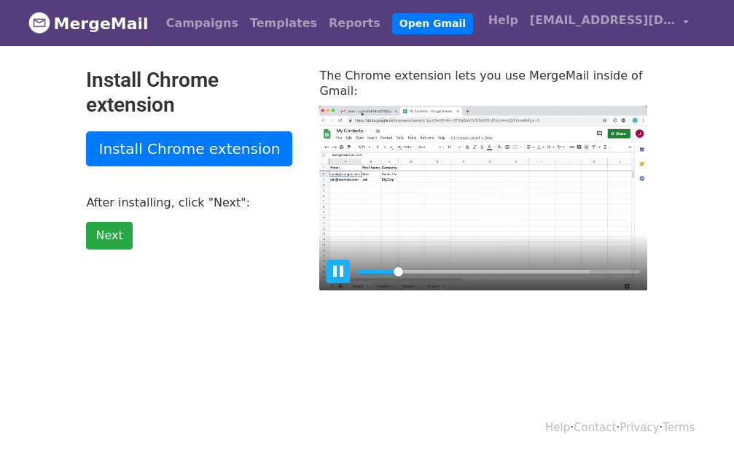 Image resolution: width=734 pixels, height=456 pixels. Describe the element at coordinates (338, 271) in the screenshot. I see `button: Play` at that location.